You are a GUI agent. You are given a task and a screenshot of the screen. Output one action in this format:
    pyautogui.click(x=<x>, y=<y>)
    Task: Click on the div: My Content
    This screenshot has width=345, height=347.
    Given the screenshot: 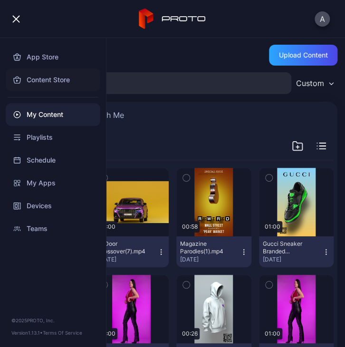 What is the action you would take?
    pyautogui.click(x=53, y=114)
    